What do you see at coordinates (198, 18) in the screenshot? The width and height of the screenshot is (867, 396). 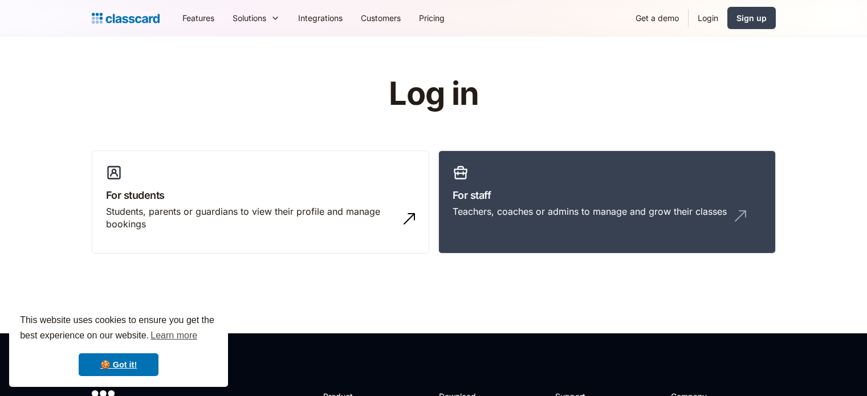 I see `a: Features` at bounding box center [198, 18].